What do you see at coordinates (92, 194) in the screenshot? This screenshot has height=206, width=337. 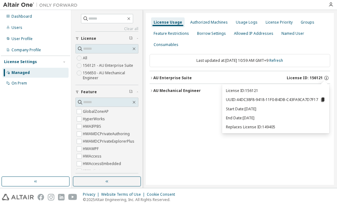 I see `div: Privacy` at bounding box center [92, 194].